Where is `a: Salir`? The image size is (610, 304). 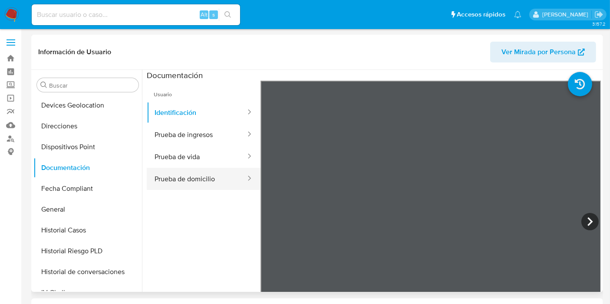 a: Salir is located at coordinates (599, 14).